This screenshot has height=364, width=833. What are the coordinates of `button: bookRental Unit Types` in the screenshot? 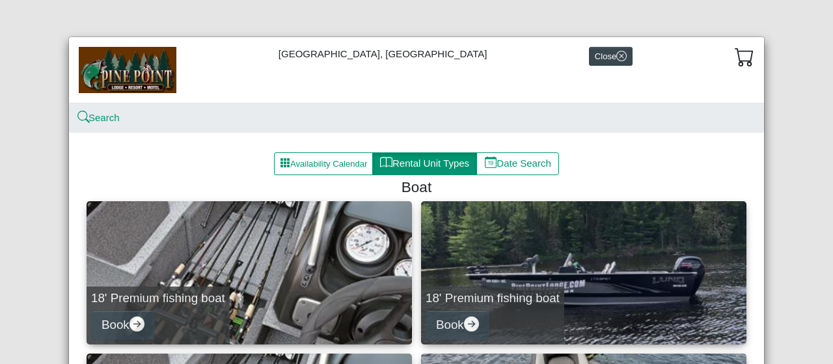 It's located at (424, 164).